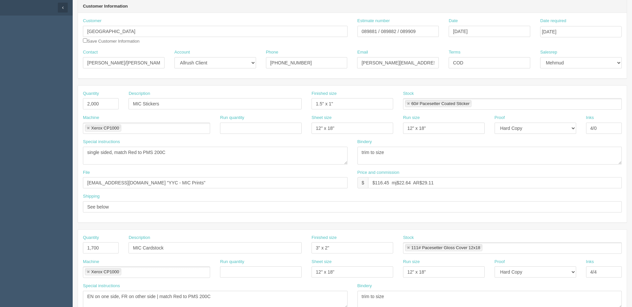 This screenshot has height=307, width=632. What do you see at coordinates (272, 52) in the screenshot?
I see `label: Phone` at bounding box center [272, 52].